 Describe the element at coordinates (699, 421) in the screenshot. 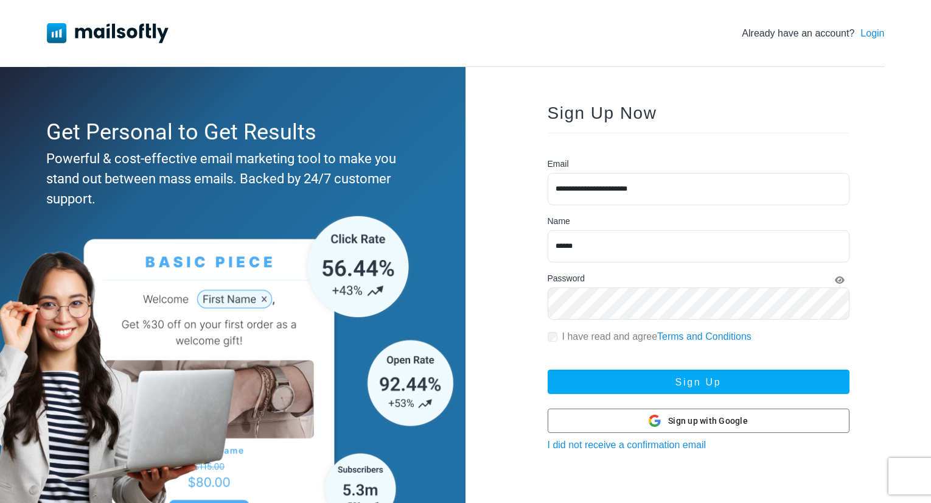

I see `button: Sign up with Google` at that location.